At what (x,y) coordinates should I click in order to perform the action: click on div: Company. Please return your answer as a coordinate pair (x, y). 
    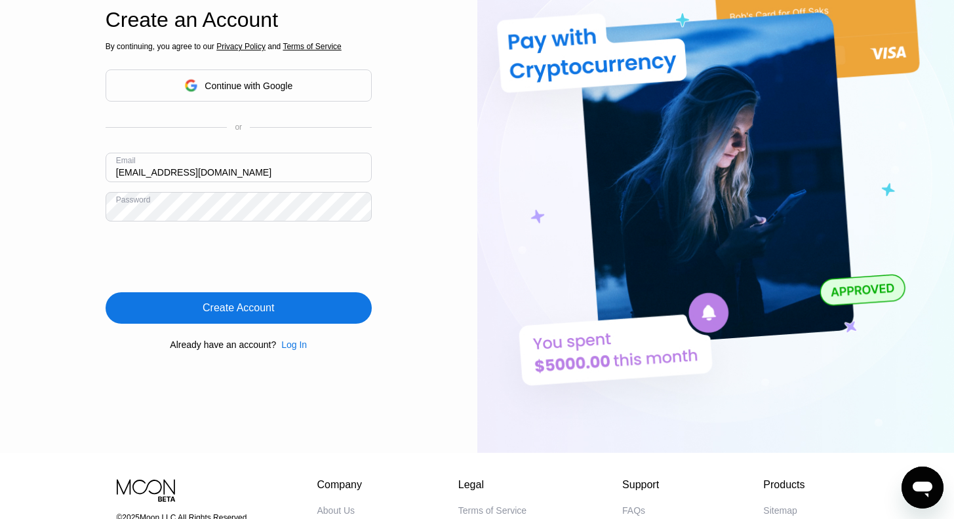
    Looking at the image, I should click on (339, 485).